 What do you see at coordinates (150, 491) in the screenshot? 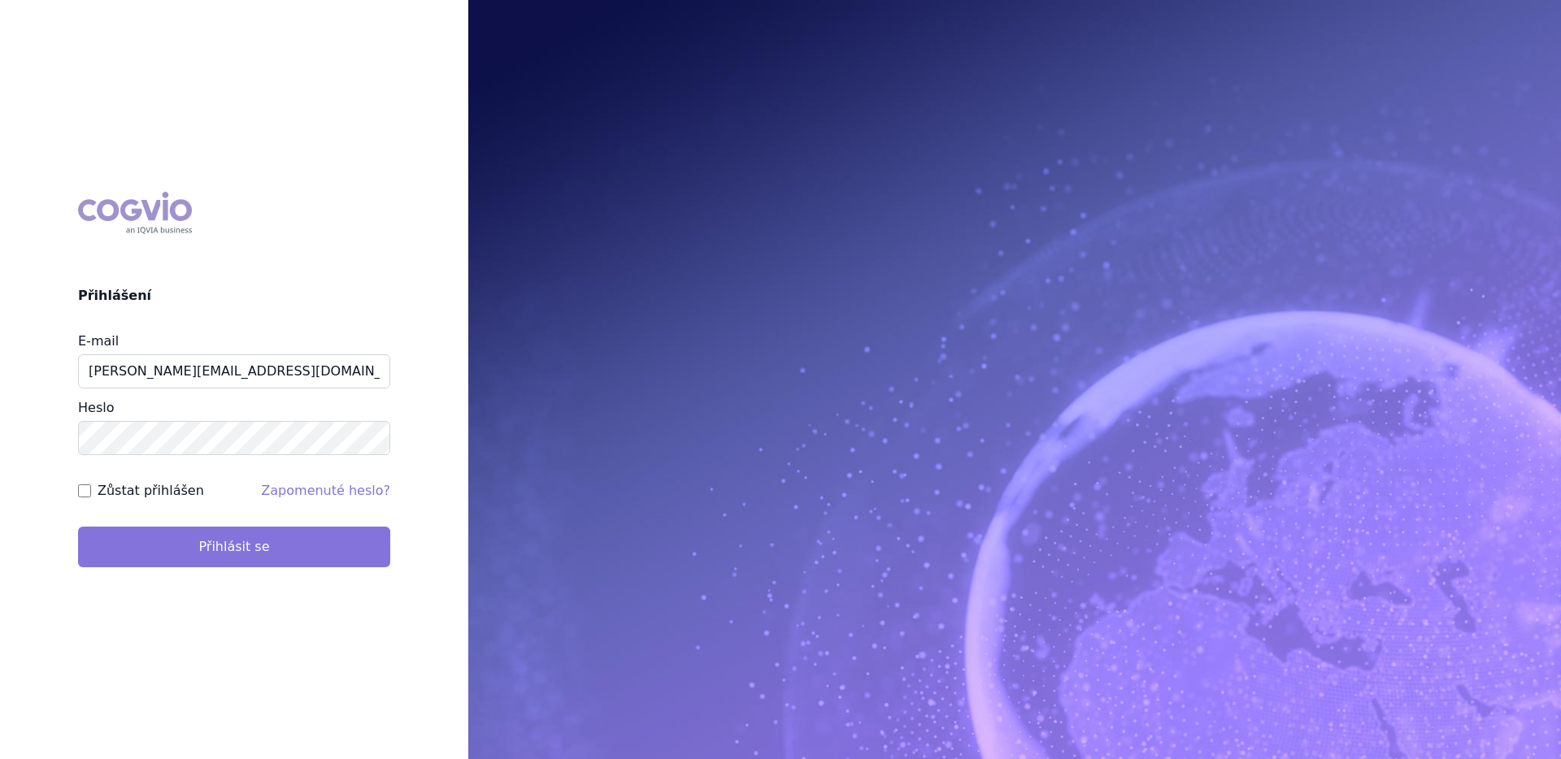
I see `label: Zůstat přihlášen` at bounding box center [150, 491].